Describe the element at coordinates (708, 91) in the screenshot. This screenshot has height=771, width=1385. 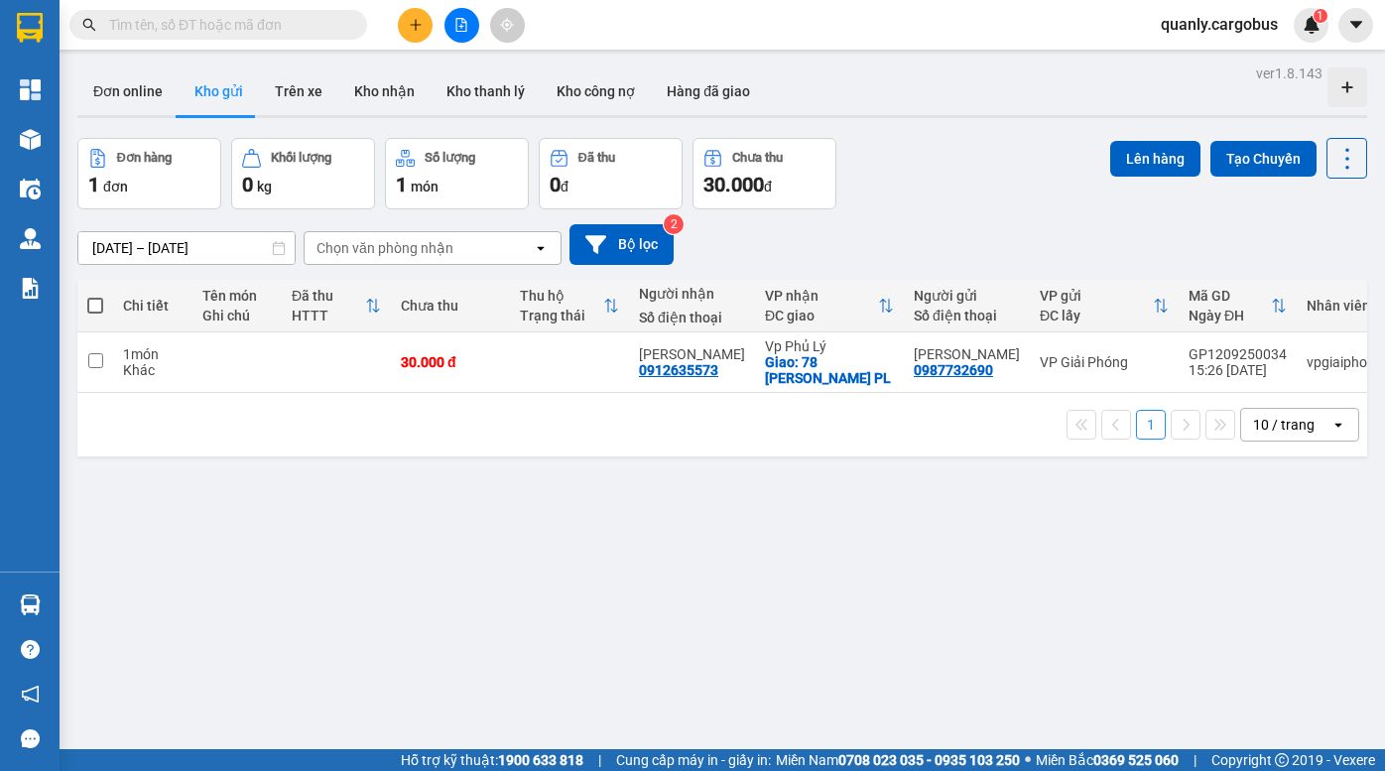
I see `button: Hàng đã giao` at that location.